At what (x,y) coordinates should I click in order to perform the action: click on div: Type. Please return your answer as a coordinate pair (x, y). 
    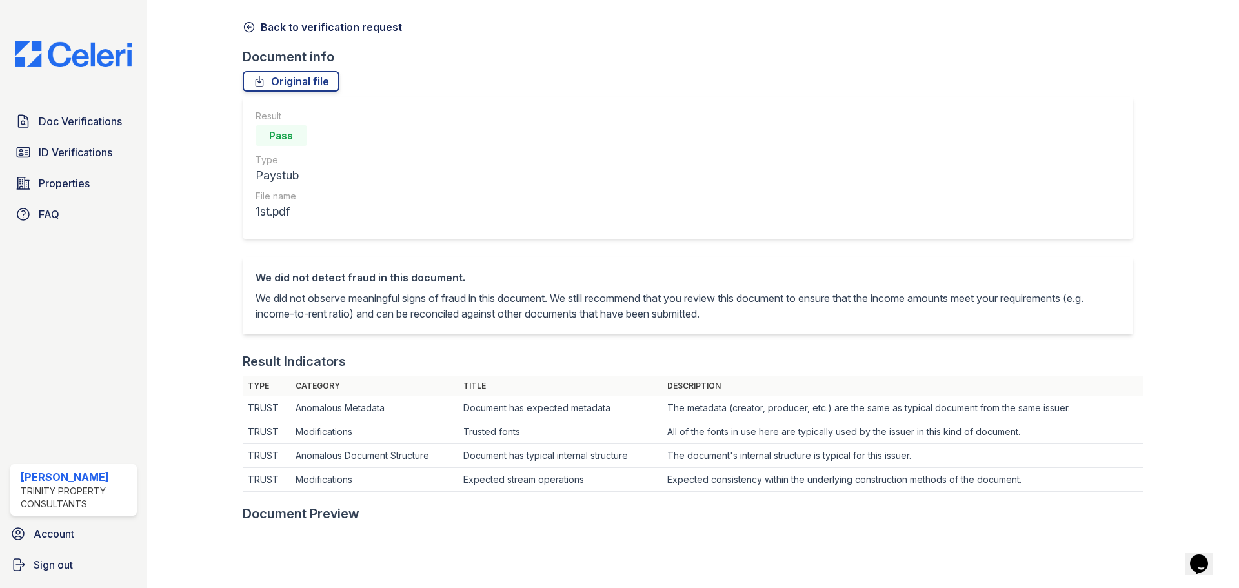
    Looking at the image, I should click on (281, 160).